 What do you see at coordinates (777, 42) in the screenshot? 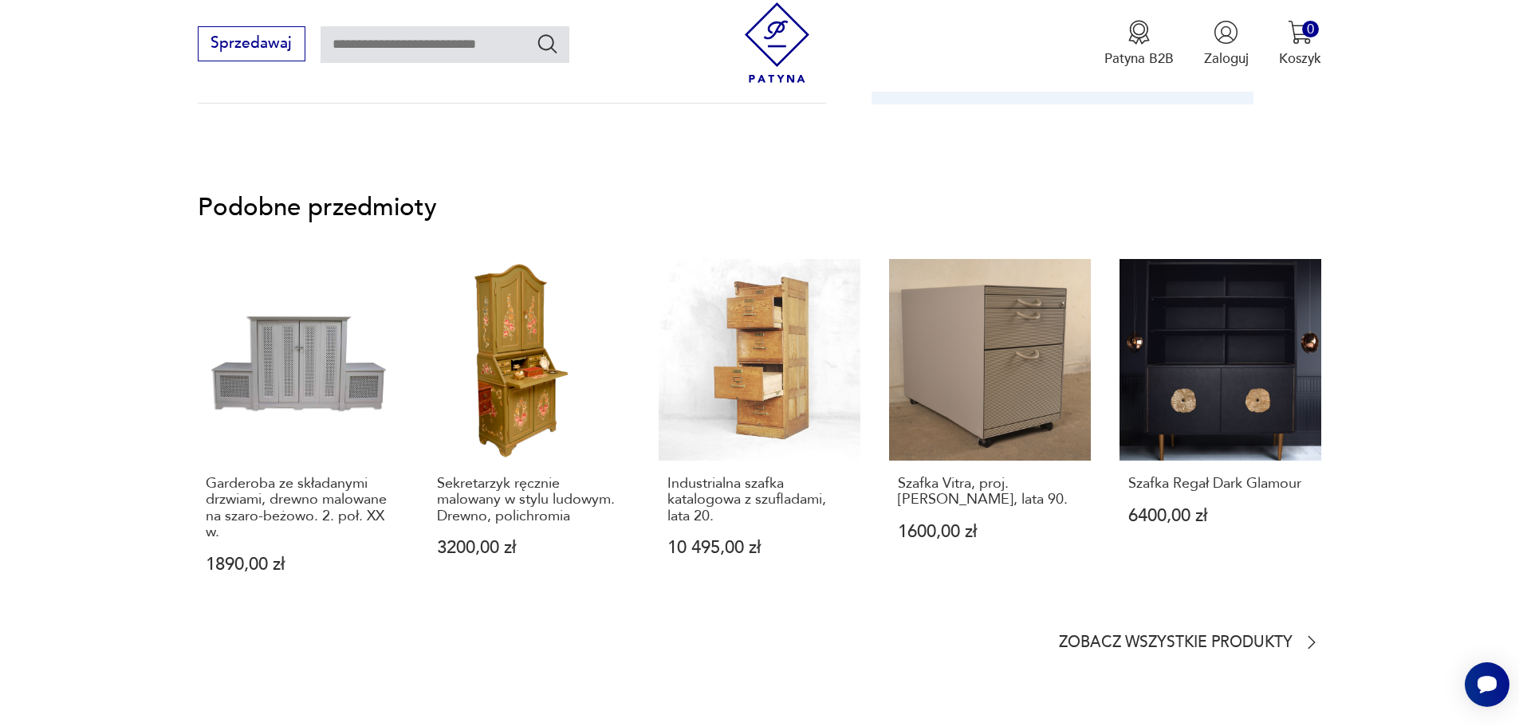
I see `img: Patyna - sklep z meblami i dekoracjami vintage` at bounding box center [777, 42].